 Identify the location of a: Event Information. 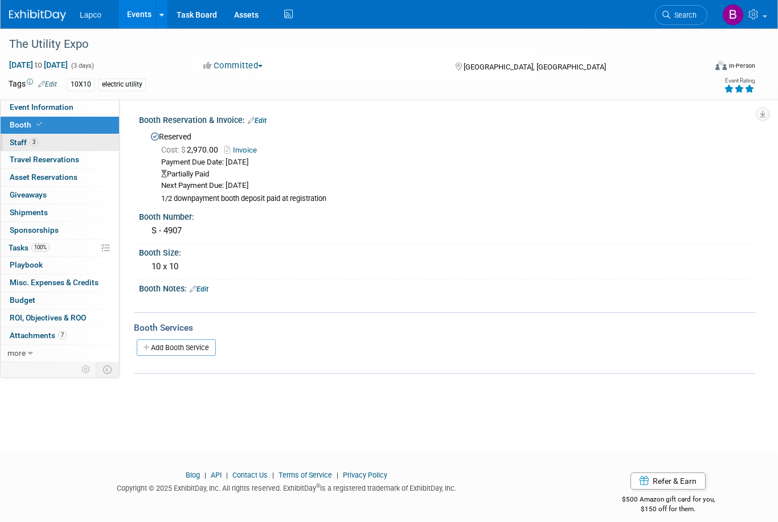
(60, 108).